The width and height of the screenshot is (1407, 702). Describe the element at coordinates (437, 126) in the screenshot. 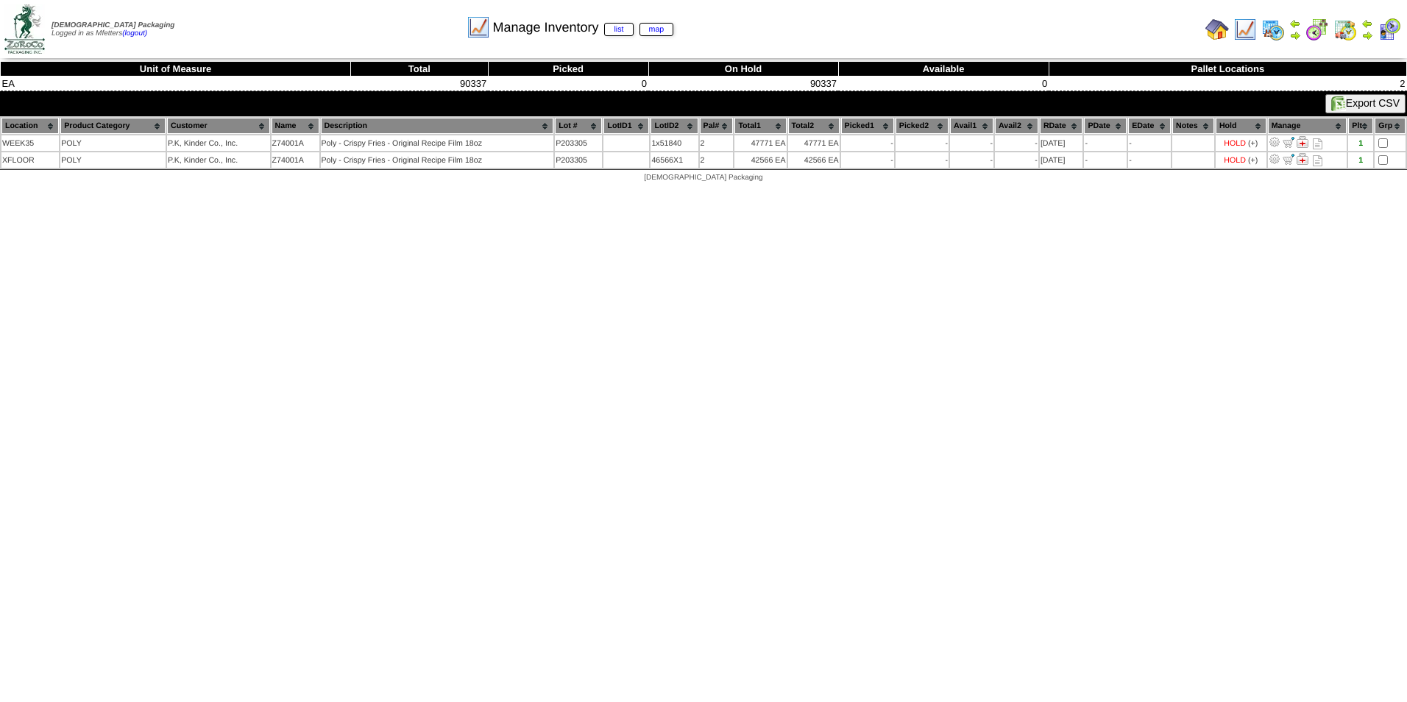

I see `th: Description` at that location.